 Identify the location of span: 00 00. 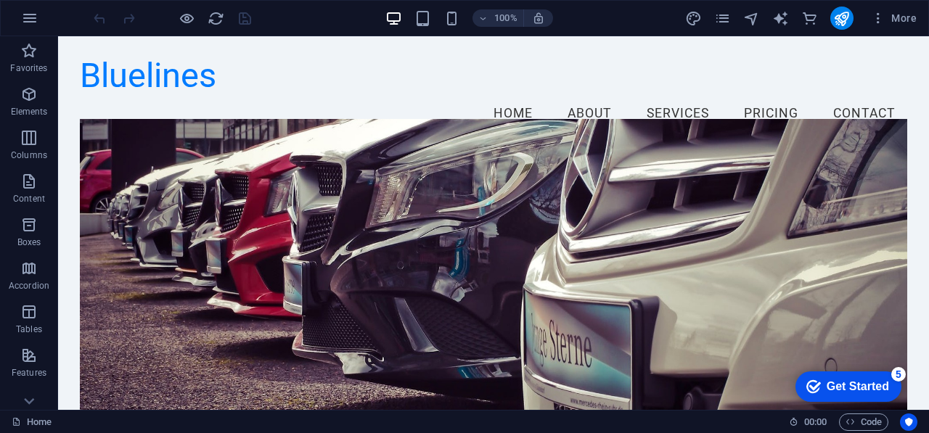
(815, 422).